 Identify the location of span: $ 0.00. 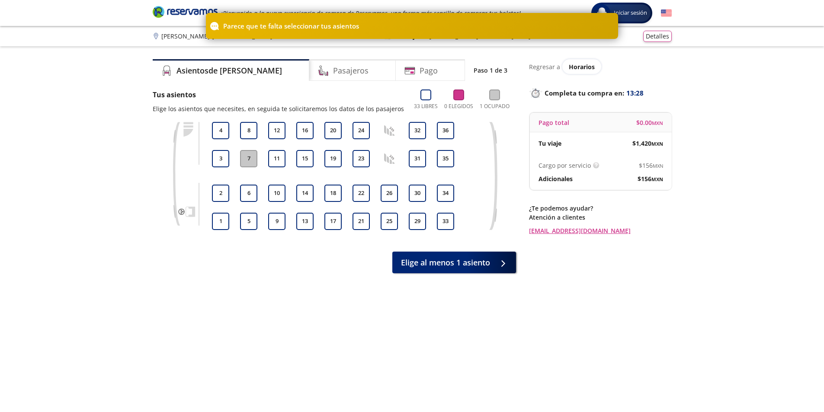
(650, 122).